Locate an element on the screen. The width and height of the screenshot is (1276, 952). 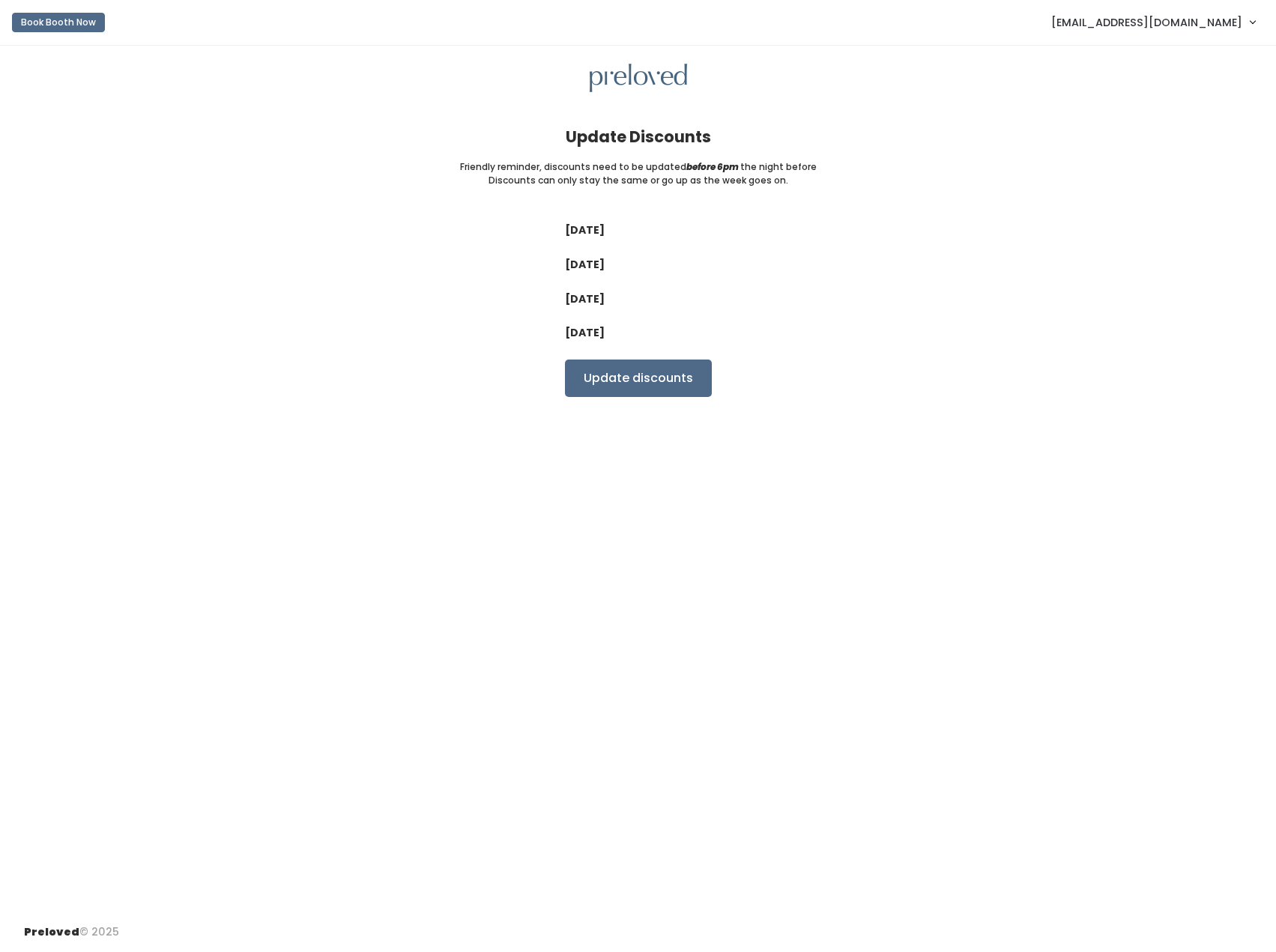
input: Update discounts is located at coordinates (638, 378).